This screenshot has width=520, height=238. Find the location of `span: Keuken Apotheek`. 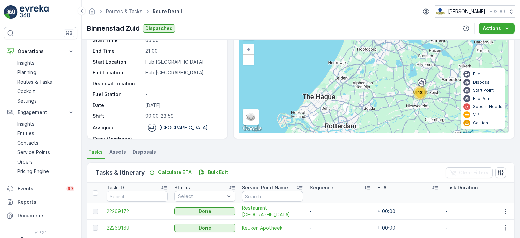

span: Keuken Apotheek is located at coordinates (272, 228).